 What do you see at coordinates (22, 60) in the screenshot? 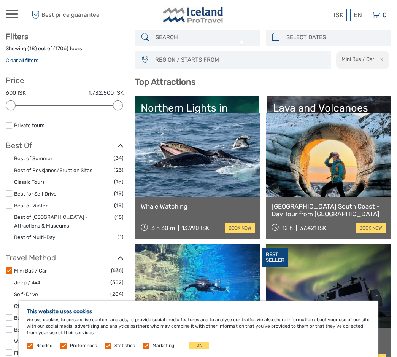
I see `a: Clear all filters` at bounding box center [22, 60].